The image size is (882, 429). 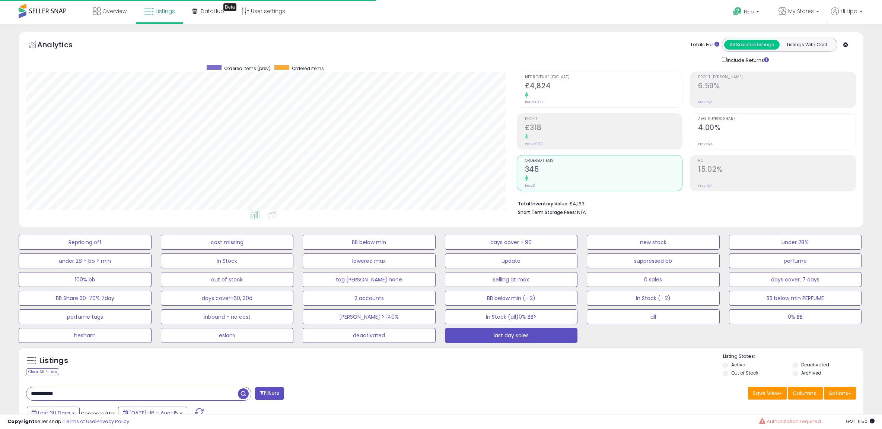 I want to click on div: Totals For, so click(x=705, y=45).